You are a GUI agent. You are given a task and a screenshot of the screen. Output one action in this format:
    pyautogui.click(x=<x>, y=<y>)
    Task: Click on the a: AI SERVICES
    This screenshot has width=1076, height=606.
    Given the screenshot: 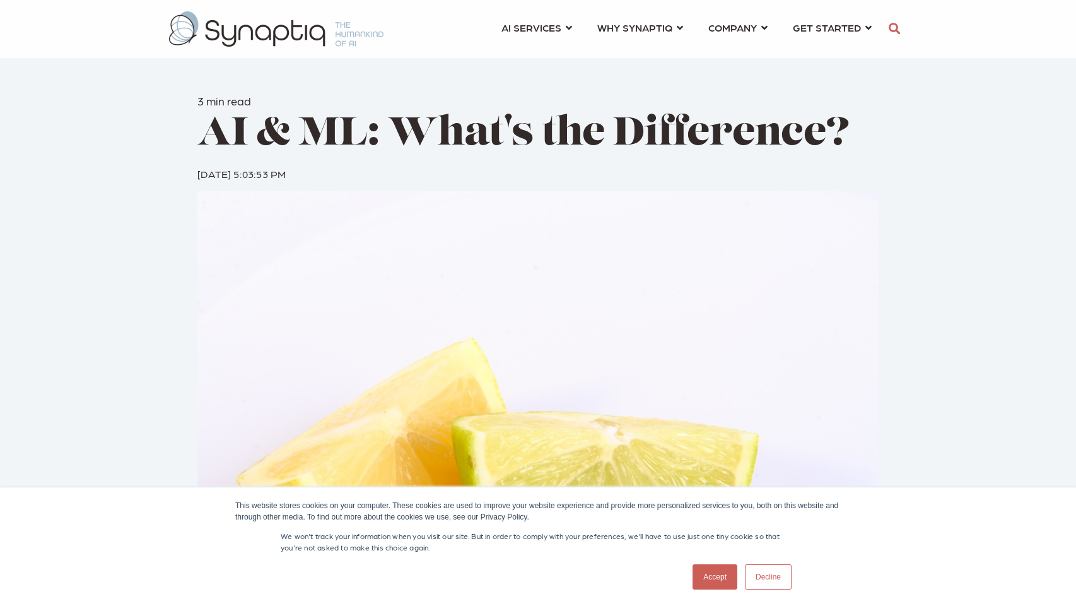 What is the action you would take?
    pyautogui.click(x=537, y=27)
    